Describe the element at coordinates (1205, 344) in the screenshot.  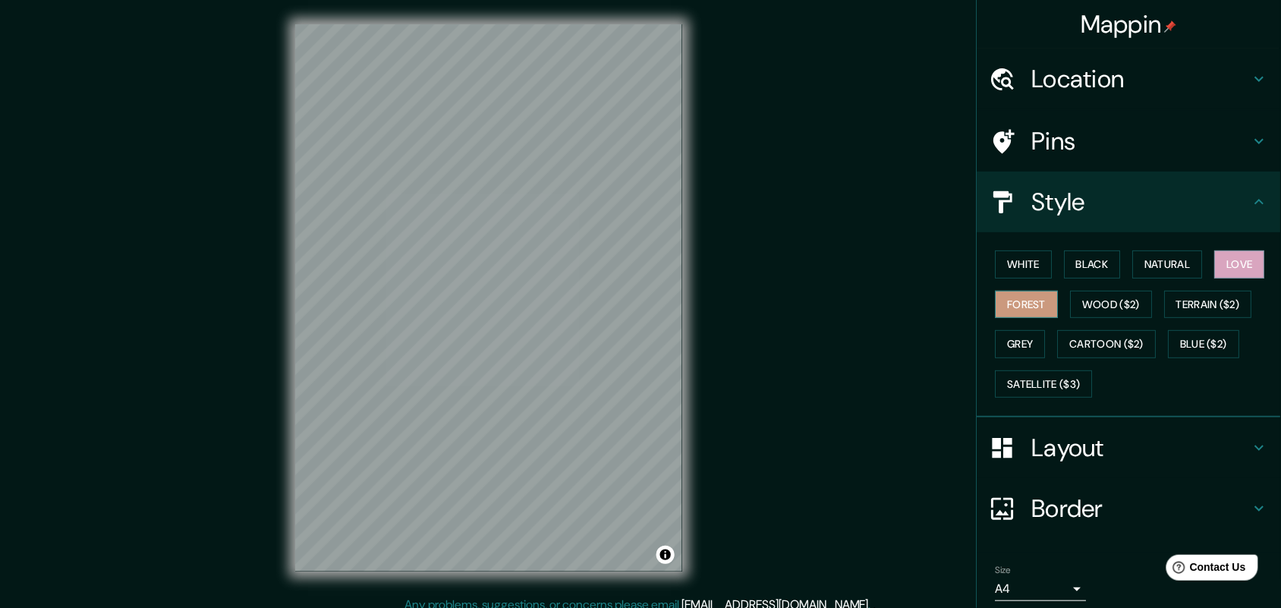
I see `button: Blue ($2)` at that location.